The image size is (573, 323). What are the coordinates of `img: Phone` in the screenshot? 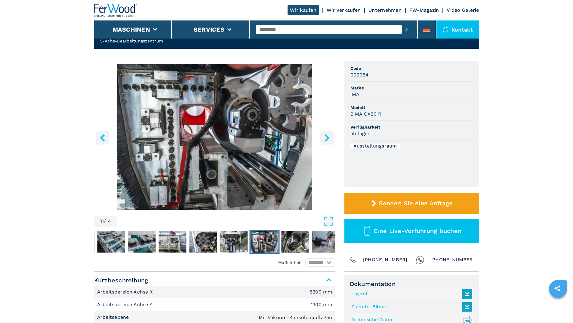 It's located at (353, 259).